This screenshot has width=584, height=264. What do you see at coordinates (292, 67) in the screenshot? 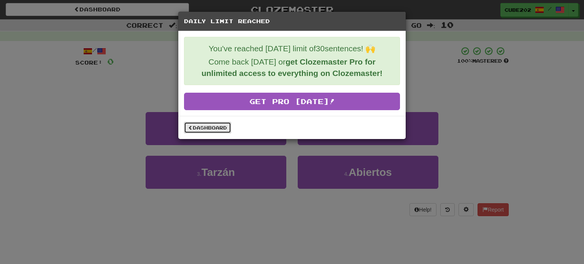
I see `strong: get Clozemaster Pro for unlimited access to everything on Clozemaster!` at bounding box center [292, 67].